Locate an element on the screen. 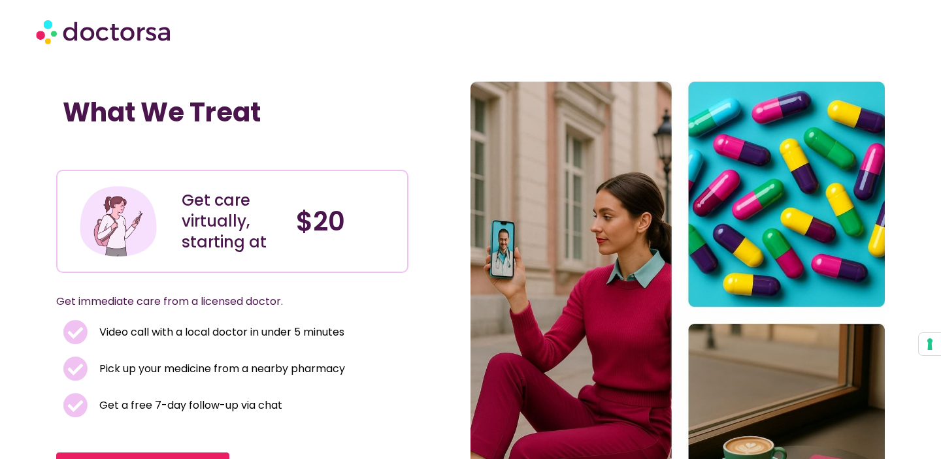 This screenshot has height=459, width=941. span: Get a free 7-day follow-up via chat is located at coordinates (189, 406).